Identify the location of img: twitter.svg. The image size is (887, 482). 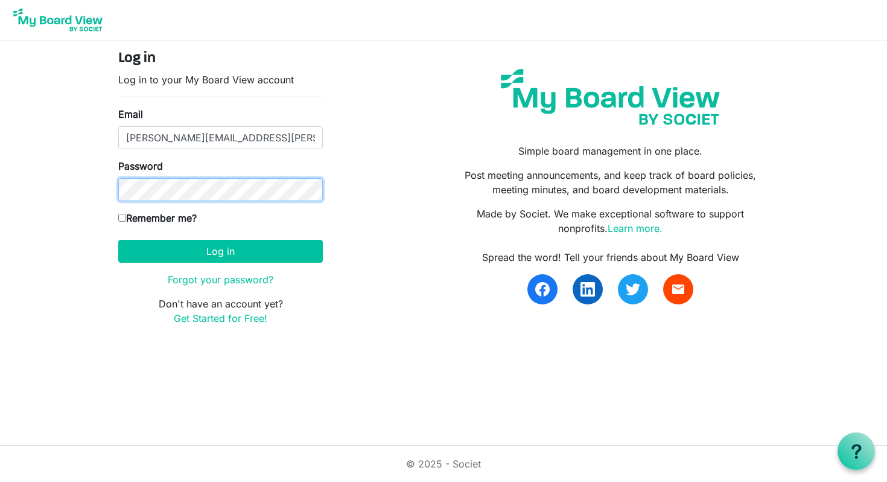
(633, 289).